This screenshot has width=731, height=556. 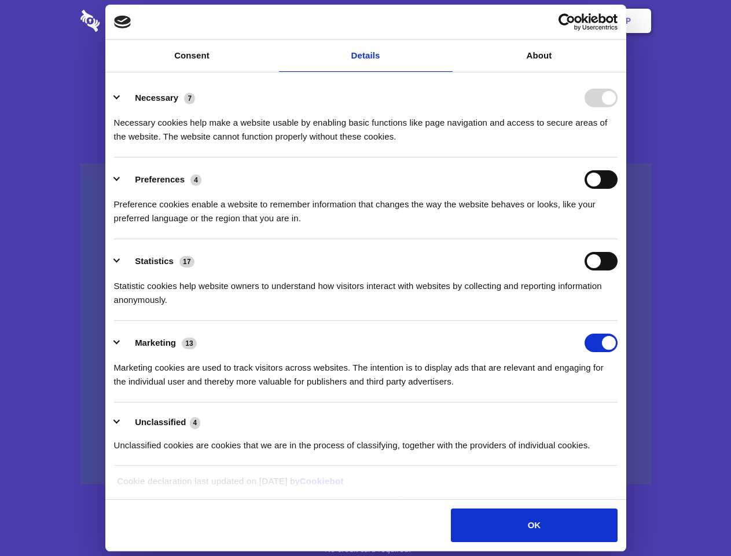 What do you see at coordinates (366, 324) in the screenshot?
I see `a: Wistia video thumbnail` at bounding box center [366, 324].